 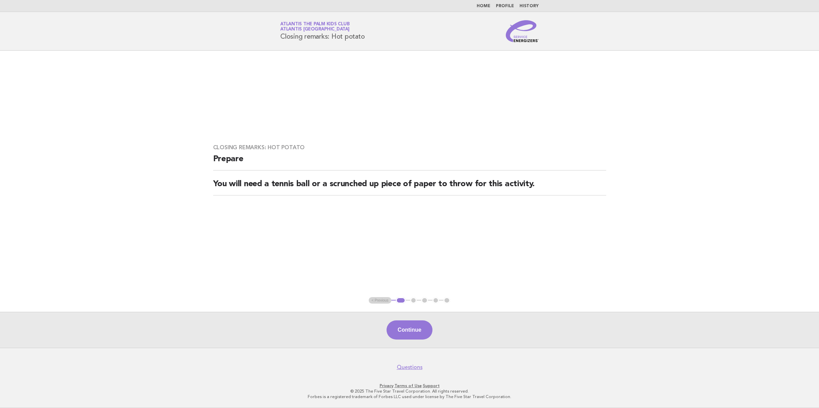 What do you see at coordinates (409, 330) in the screenshot?
I see `button: Continue` at bounding box center [409, 330].